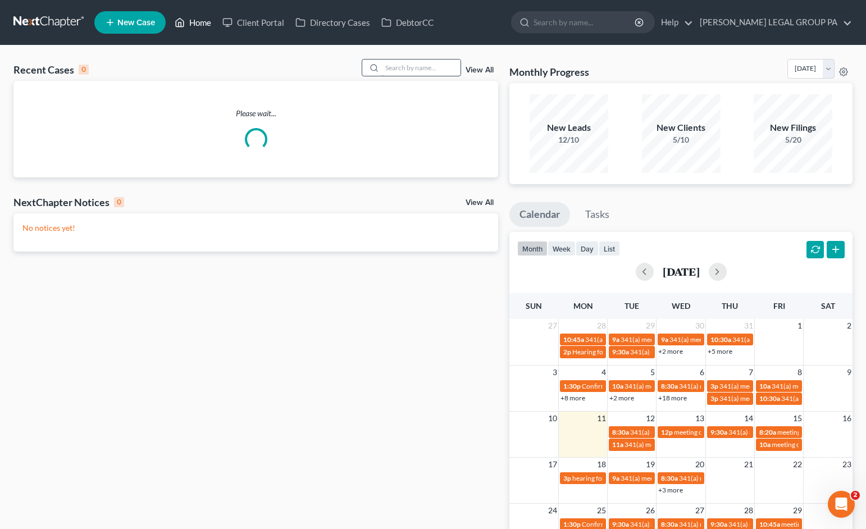 This screenshot has height=529, width=866. I want to click on div: 5/10, so click(681, 140).